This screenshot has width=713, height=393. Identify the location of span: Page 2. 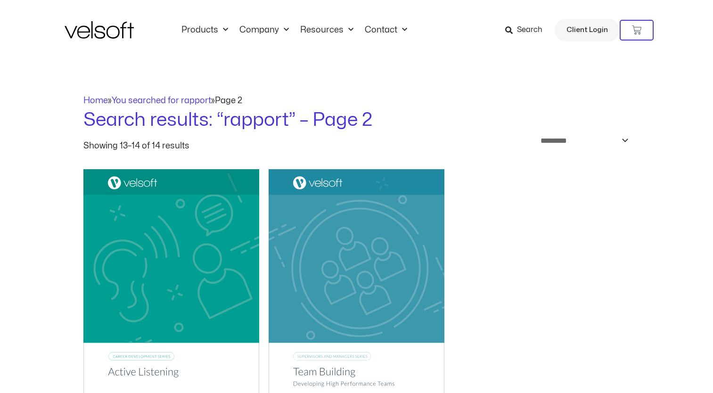
(228, 100).